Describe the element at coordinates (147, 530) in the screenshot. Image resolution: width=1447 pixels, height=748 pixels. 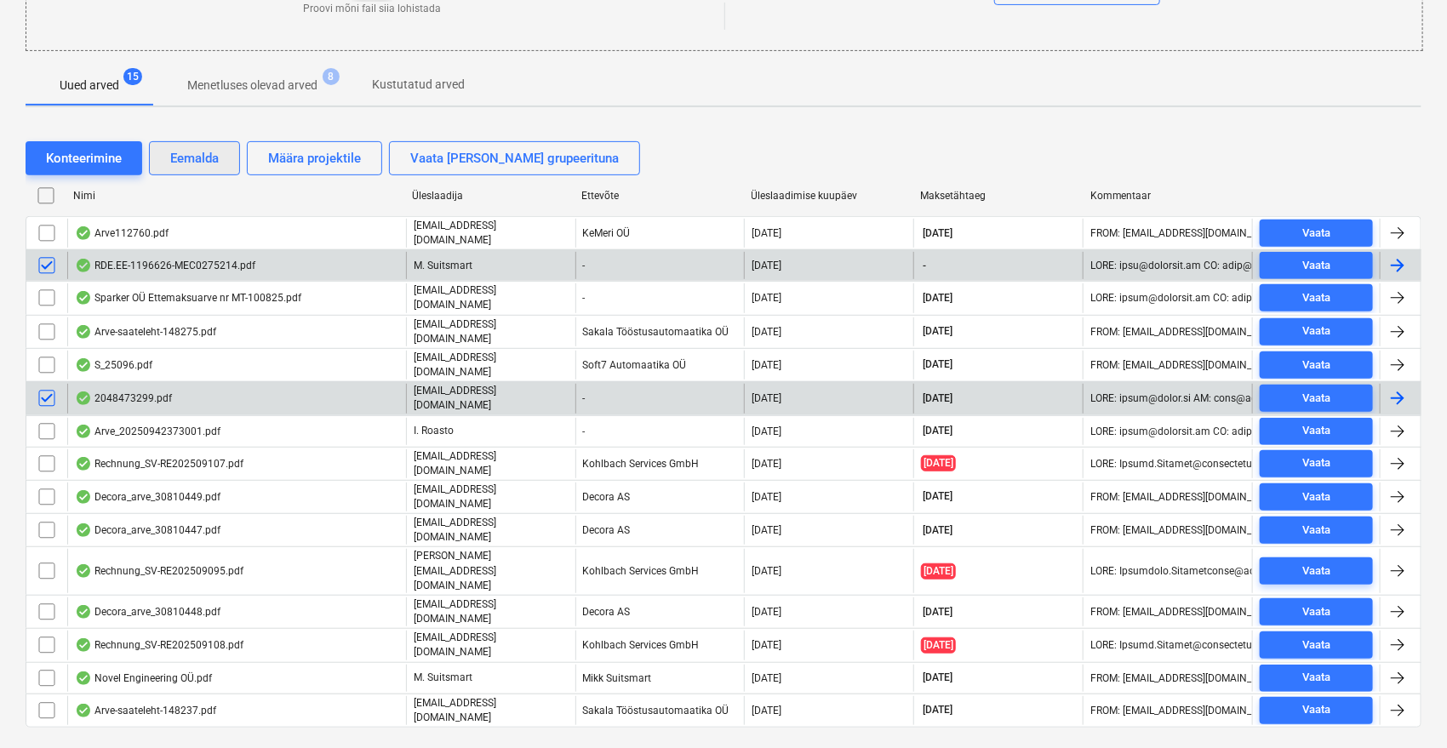
I see `div: Decora_arve_30810447.pdf` at that location.